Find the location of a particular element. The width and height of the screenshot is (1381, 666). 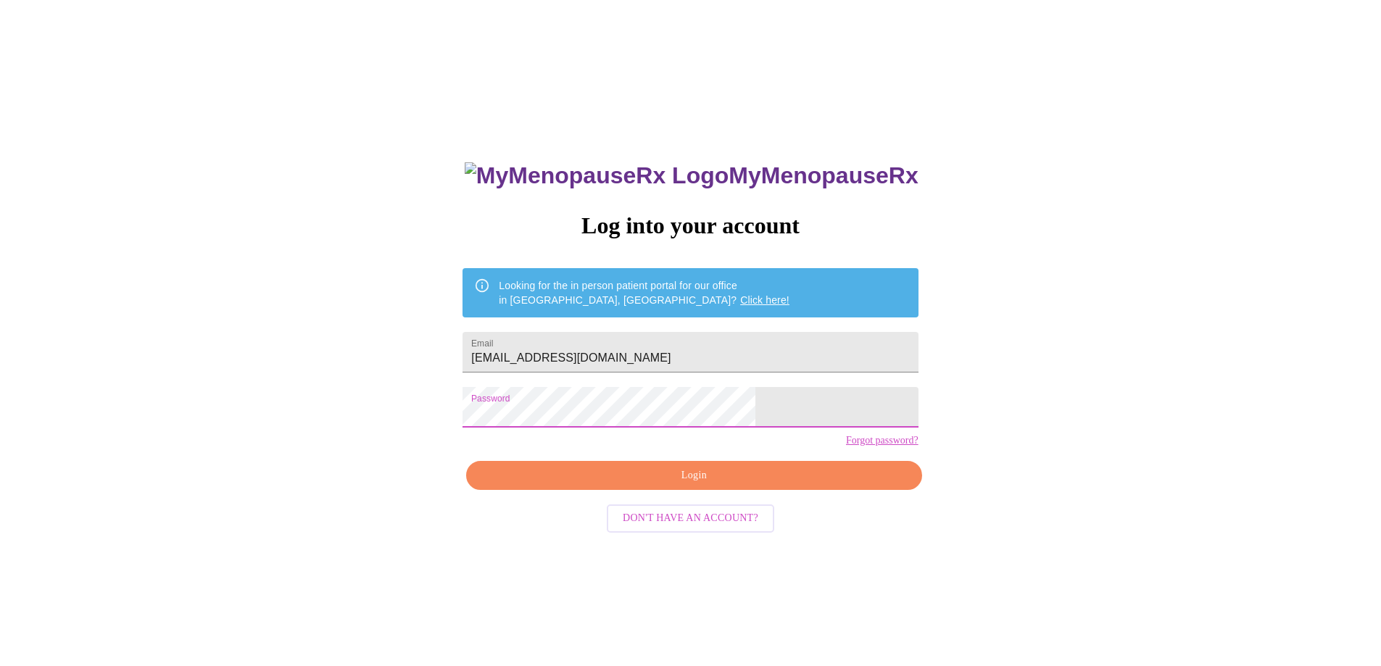

img: MyMenopauseRx Logo is located at coordinates (597, 175).